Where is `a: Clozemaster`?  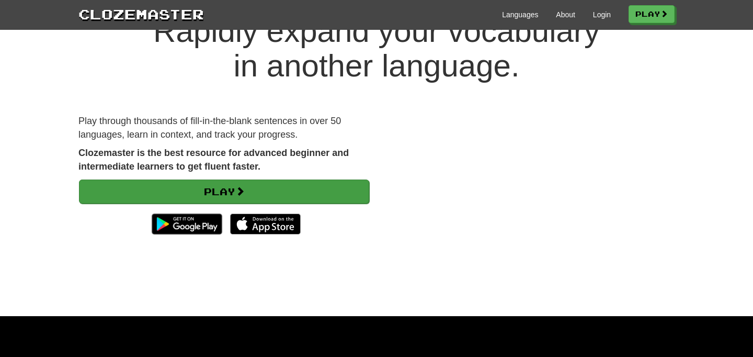 a: Clozemaster is located at coordinates (141, 14).